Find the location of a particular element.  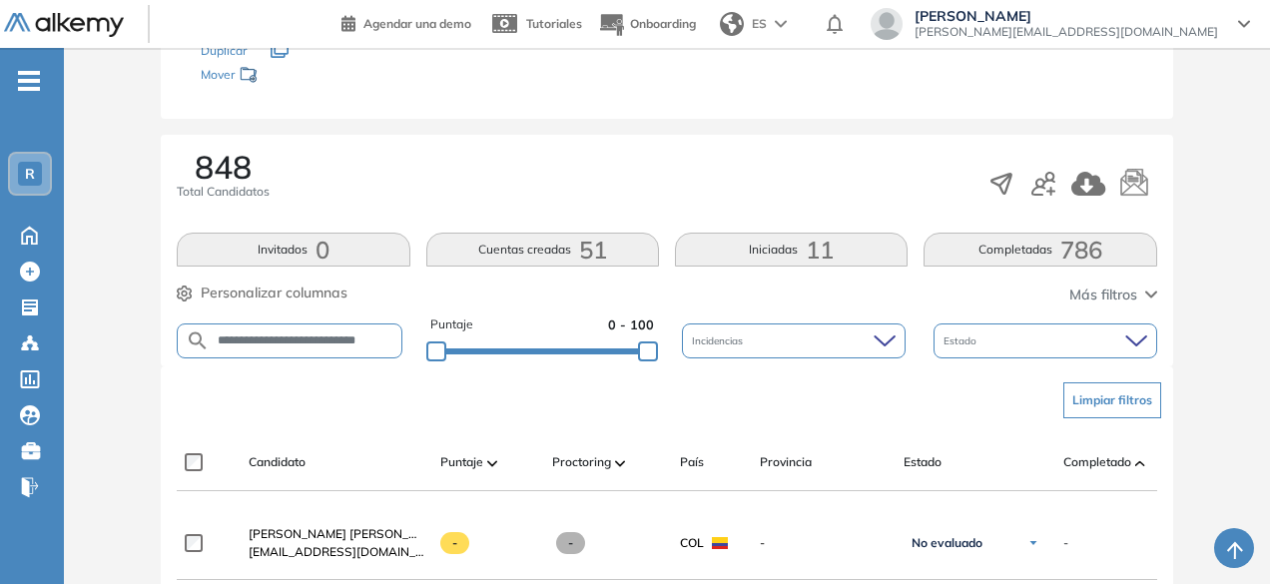

img: world is located at coordinates (732, 24).